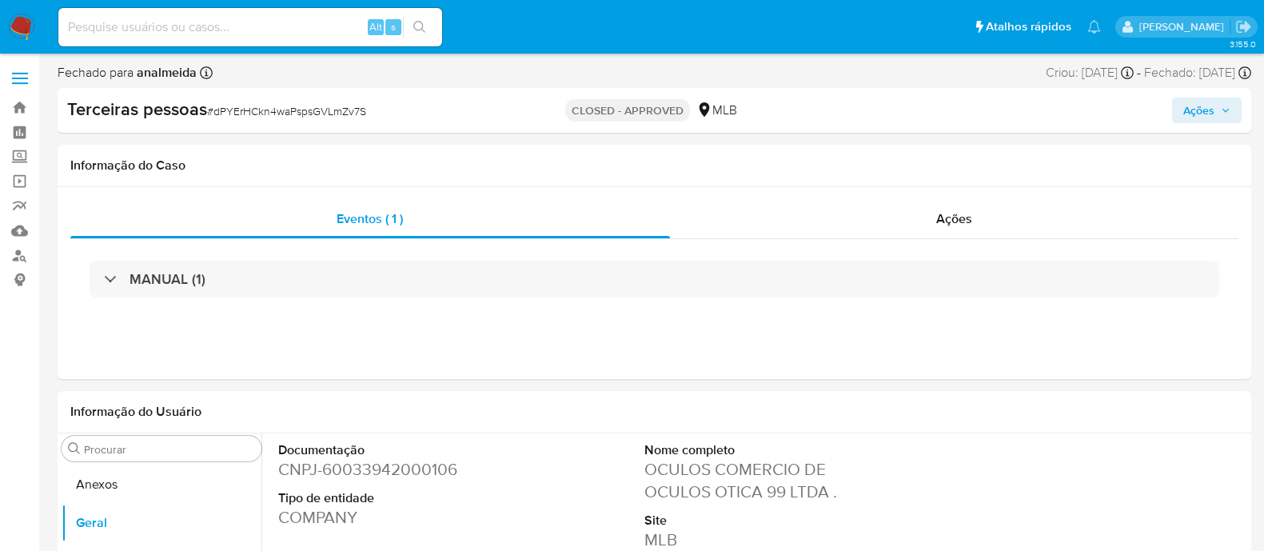 This screenshot has height=551, width=1264. Describe the element at coordinates (165, 72) in the screenshot. I see `b: analmeida` at that location.